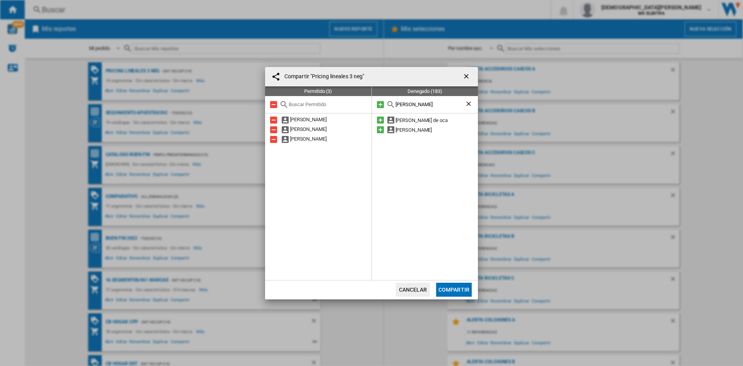 This screenshot has width=743, height=366. What do you see at coordinates (318, 91) in the screenshot?
I see `div: Permitido (3)` at bounding box center [318, 91].